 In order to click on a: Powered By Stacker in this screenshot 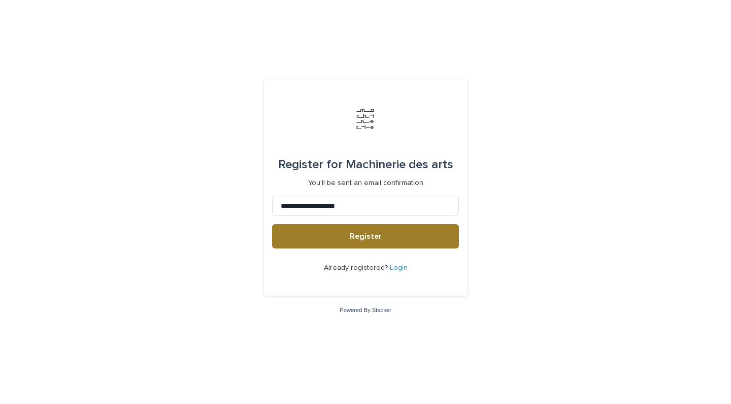, I will do `click(365, 310)`.